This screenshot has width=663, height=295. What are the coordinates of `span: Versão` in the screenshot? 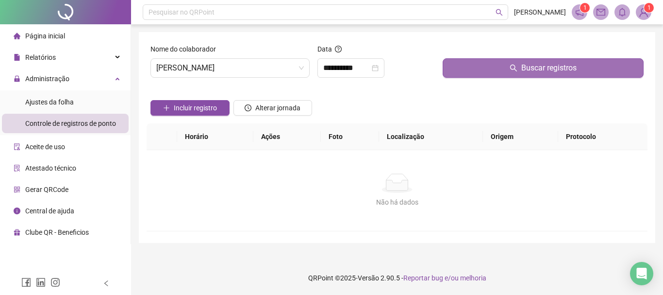 It's located at (368, 278).